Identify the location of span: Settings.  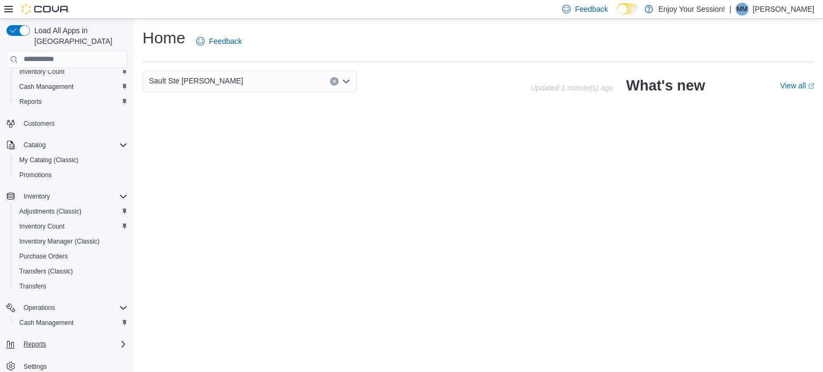
(35, 367).